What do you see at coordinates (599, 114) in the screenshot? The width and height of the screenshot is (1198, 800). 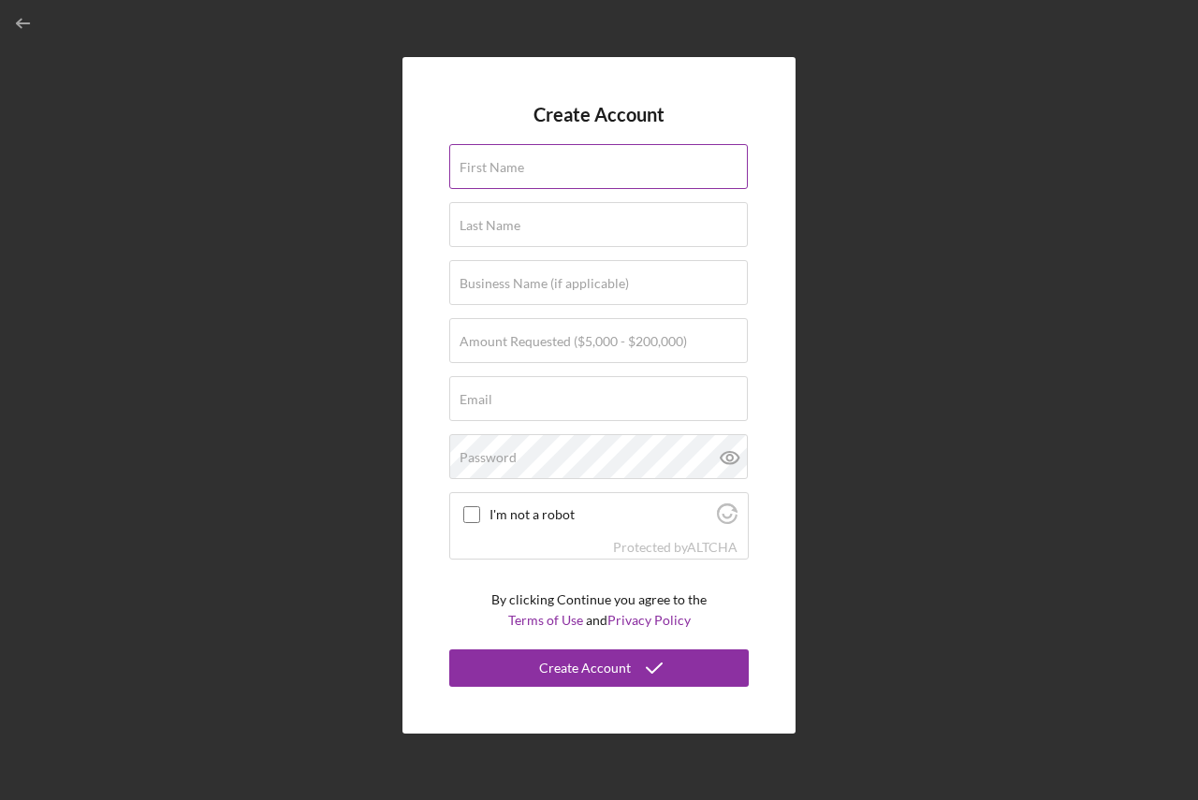 I see `h4: Create Account` at bounding box center [599, 114].